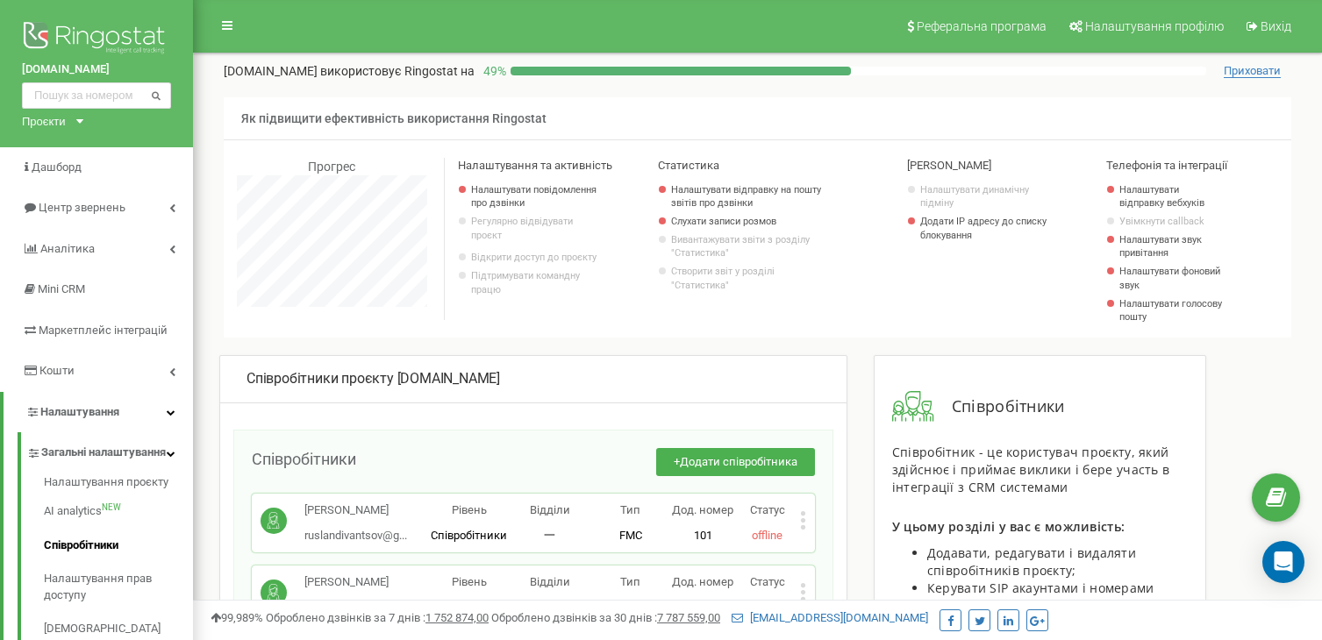 The height and width of the screenshot is (640, 1322). Describe the element at coordinates (1031, 469) in the screenshot. I see `span: Співробітник - це користувач проєкту, який здійснює і приймає виклики і бере участь в інтеграції ...` at that location.